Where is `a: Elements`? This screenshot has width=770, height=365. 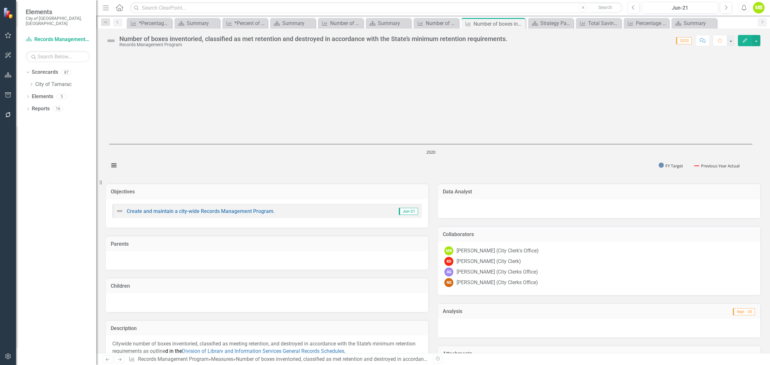
a: Elements is located at coordinates (42, 97).